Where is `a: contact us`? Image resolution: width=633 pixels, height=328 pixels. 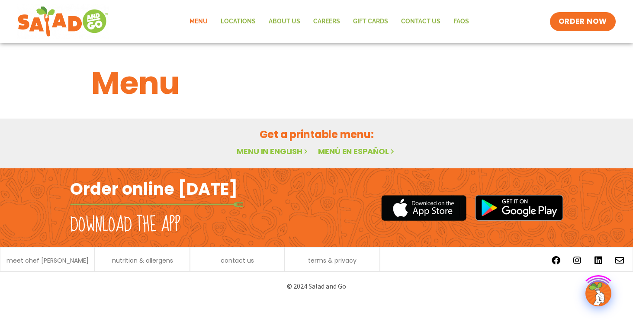
a: contact us is located at coordinates (237, 260).